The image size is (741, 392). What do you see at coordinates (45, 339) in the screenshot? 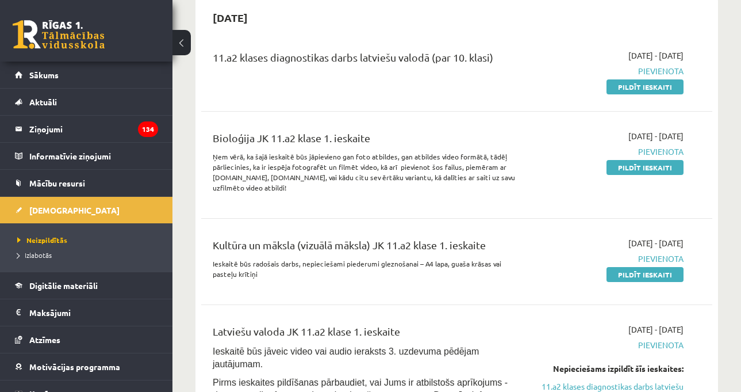
I see `span: Atzīmes` at bounding box center [45, 339].